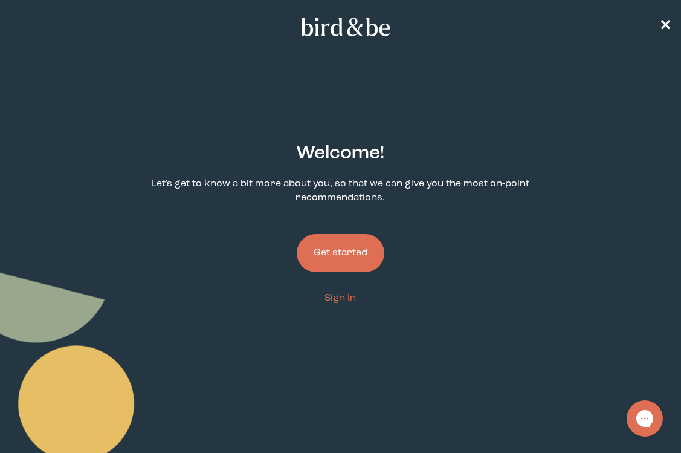 The height and width of the screenshot is (453, 681). What do you see at coordinates (340, 191) in the screenshot?
I see `p: Let's get to know a bit more about you, so that we can give you the most on-point recommendations.` at bounding box center [340, 191].